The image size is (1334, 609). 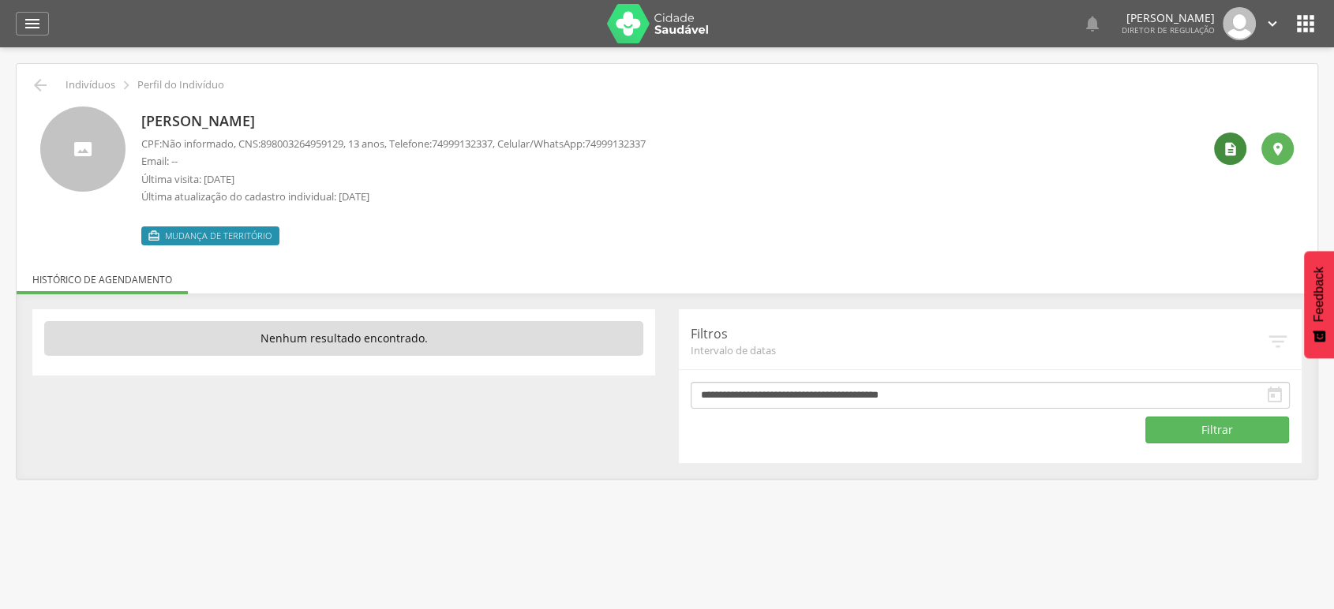 I want to click on div: Ver histórico de cadastramento, so click(x=1230, y=148).